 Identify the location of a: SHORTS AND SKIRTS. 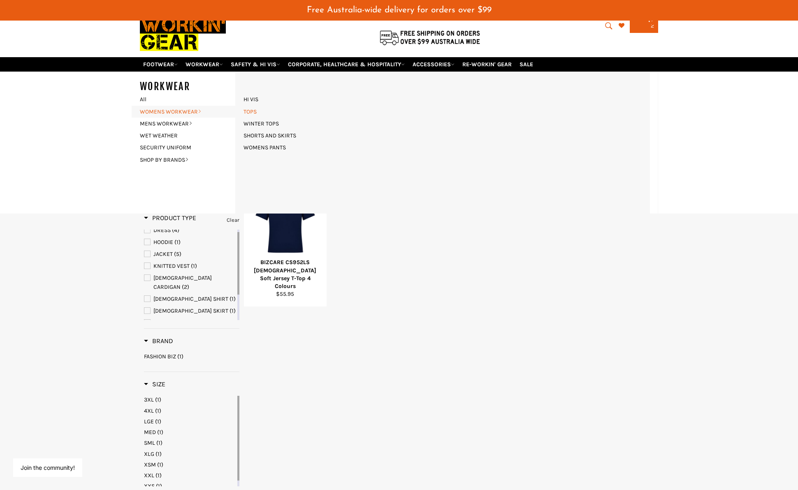
(270, 135).